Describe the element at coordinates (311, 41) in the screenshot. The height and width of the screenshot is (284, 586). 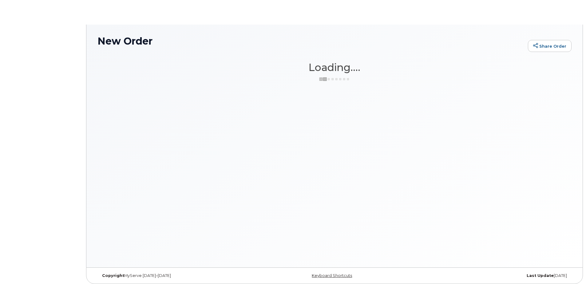
I see `h1: New Order` at that location.